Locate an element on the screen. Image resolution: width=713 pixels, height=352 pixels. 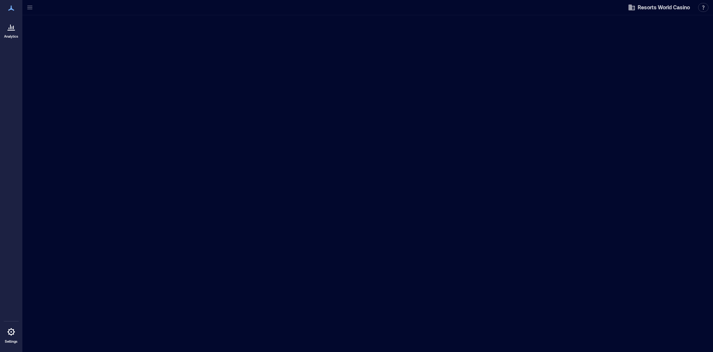
span: Resorts World Casino is located at coordinates (664, 7).